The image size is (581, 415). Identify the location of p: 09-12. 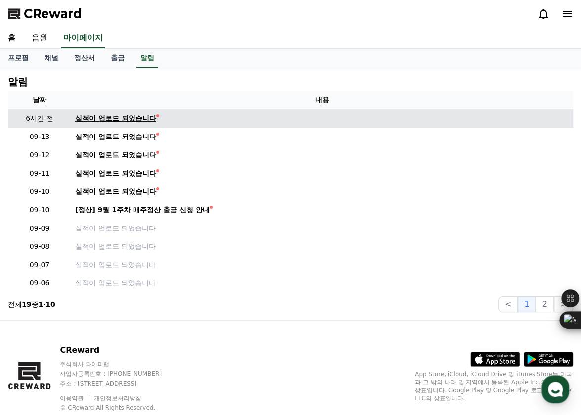
(40, 155).